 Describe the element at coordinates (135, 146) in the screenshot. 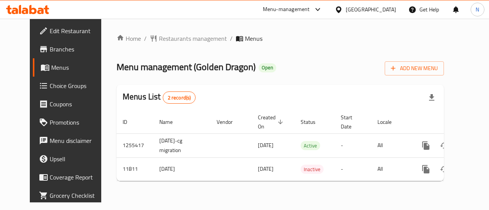

I see `td: 1255417` at that location.